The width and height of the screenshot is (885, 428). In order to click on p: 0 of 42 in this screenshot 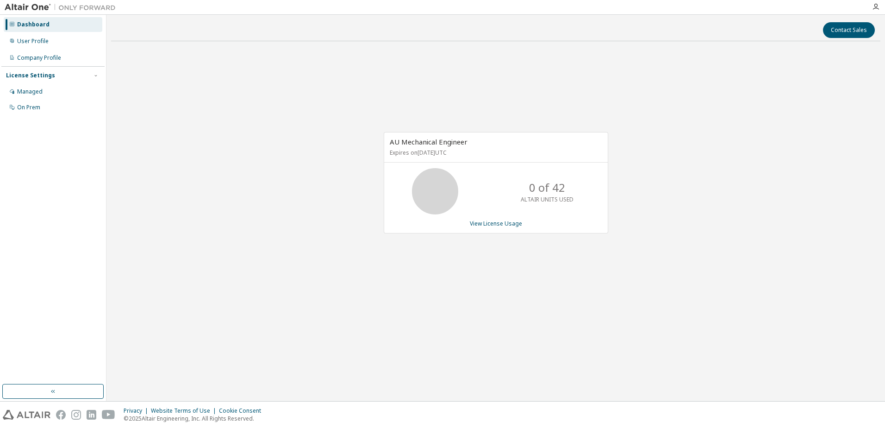, I will do `click(547, 188)`.